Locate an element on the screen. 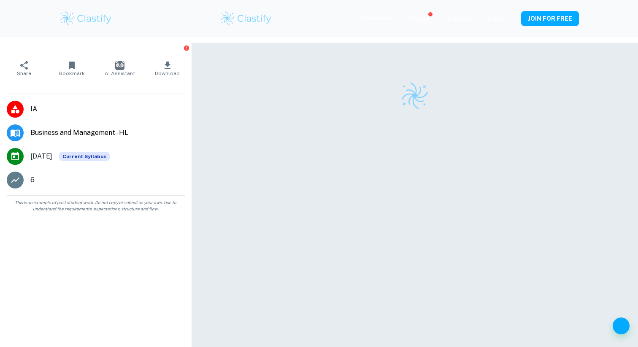 The height and width of the screenshot is (347, 638). span: This is an example of past student work. Do not copy or submit as your own. Use to understand the... is located at coordinates (96, 206).